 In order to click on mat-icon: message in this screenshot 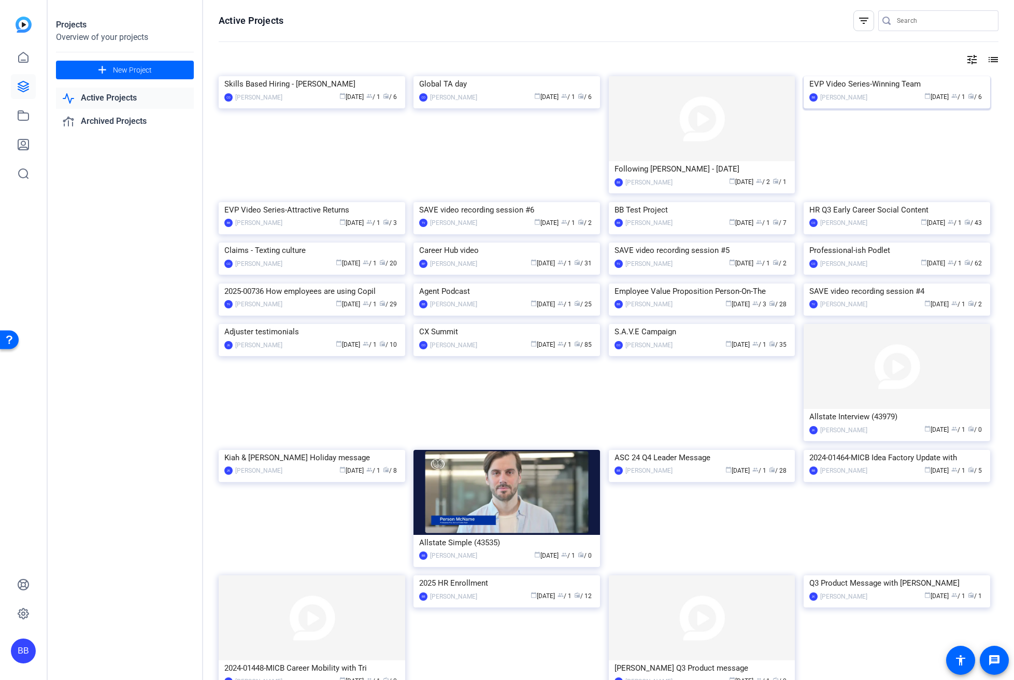, I will do `click(994, 660)`.